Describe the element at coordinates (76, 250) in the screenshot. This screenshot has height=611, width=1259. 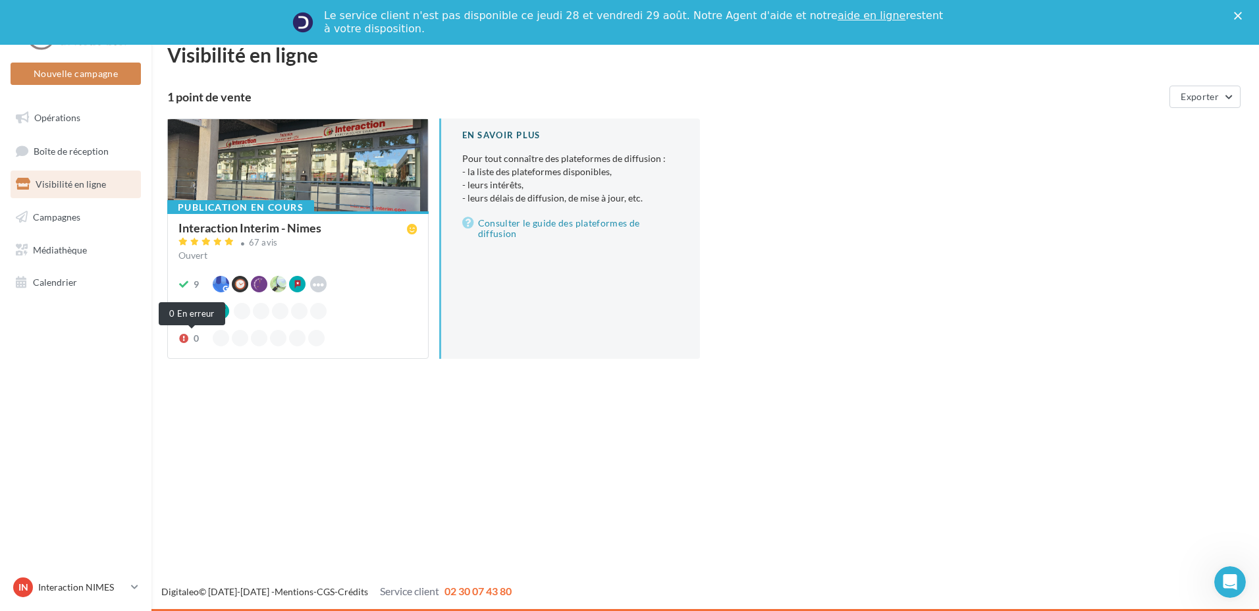
I see `a: Médiathèque` at that location.